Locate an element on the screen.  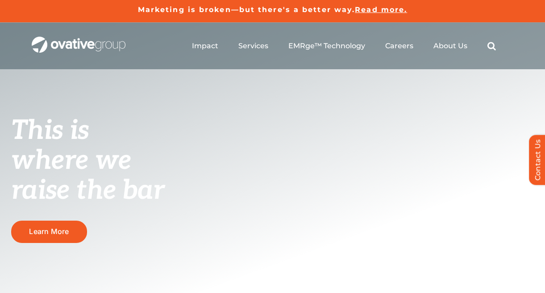
span: where we raise the bar is located at coordinates (87, 175).